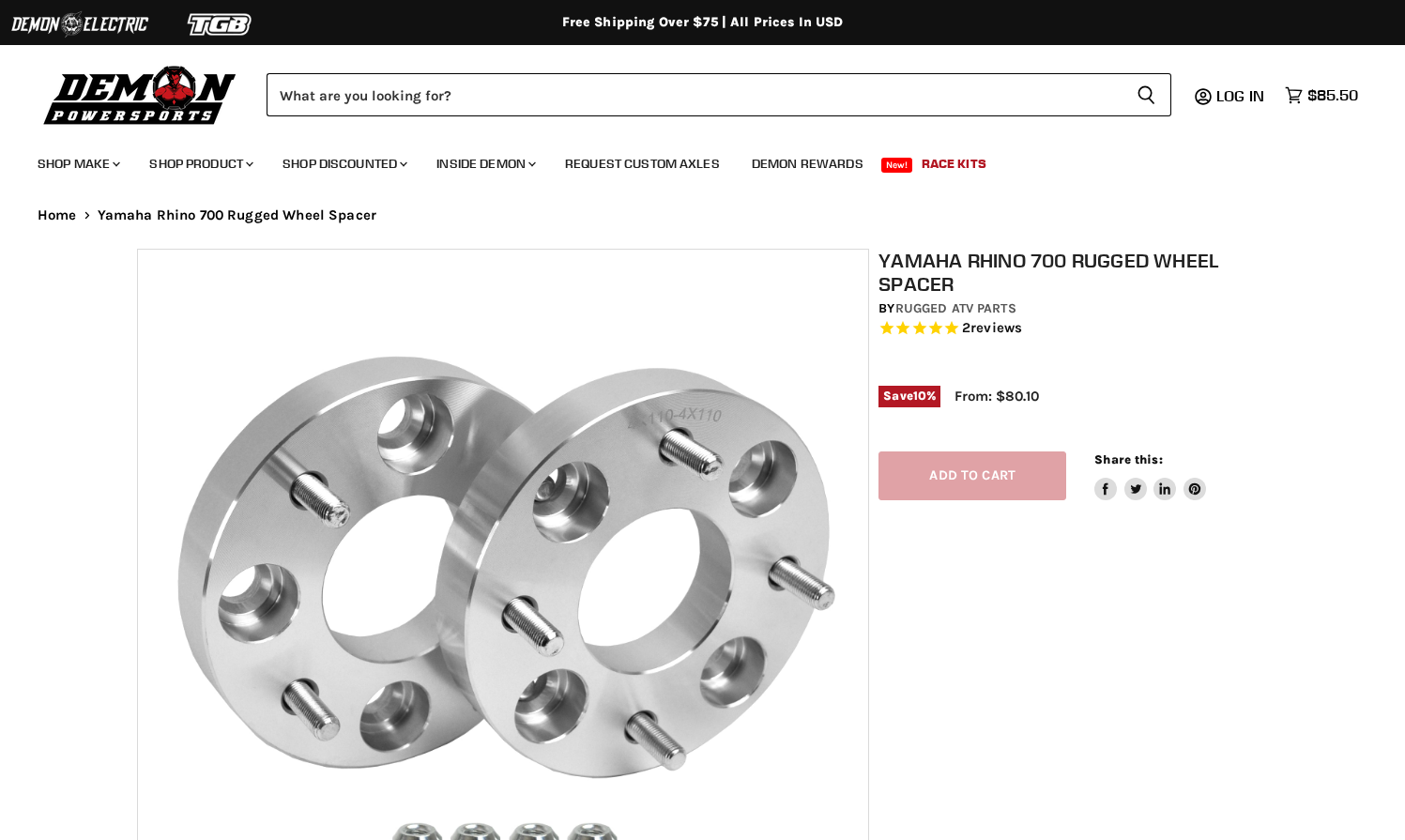 This screenshot has height=840, width=1405. What do you see at coordinates (1239, 95) in the screenshot?
I see `span: Log in` at bounding box center [1239, 95].